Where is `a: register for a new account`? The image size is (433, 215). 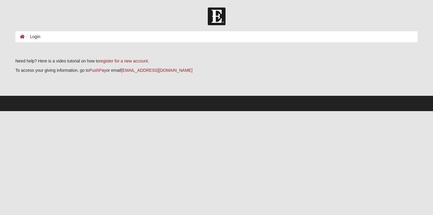
a: register for a new account is located at coordinates (123, 61).